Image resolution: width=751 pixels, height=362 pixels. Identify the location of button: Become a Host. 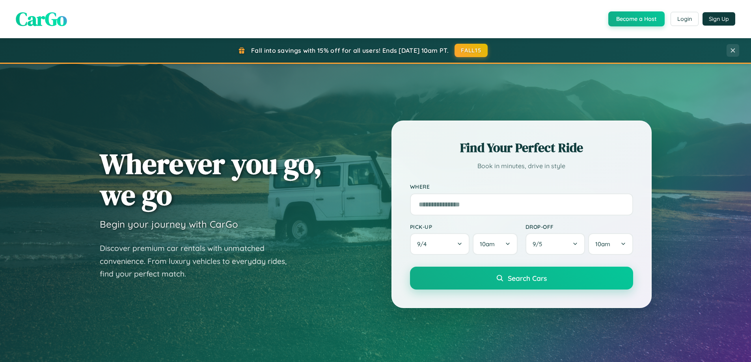
(636, 19).